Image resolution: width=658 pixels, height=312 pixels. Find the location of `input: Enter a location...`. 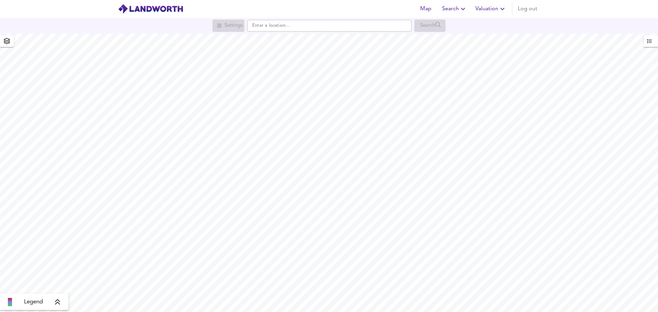

input: Enter a location... is located at coordinates (329, 26).